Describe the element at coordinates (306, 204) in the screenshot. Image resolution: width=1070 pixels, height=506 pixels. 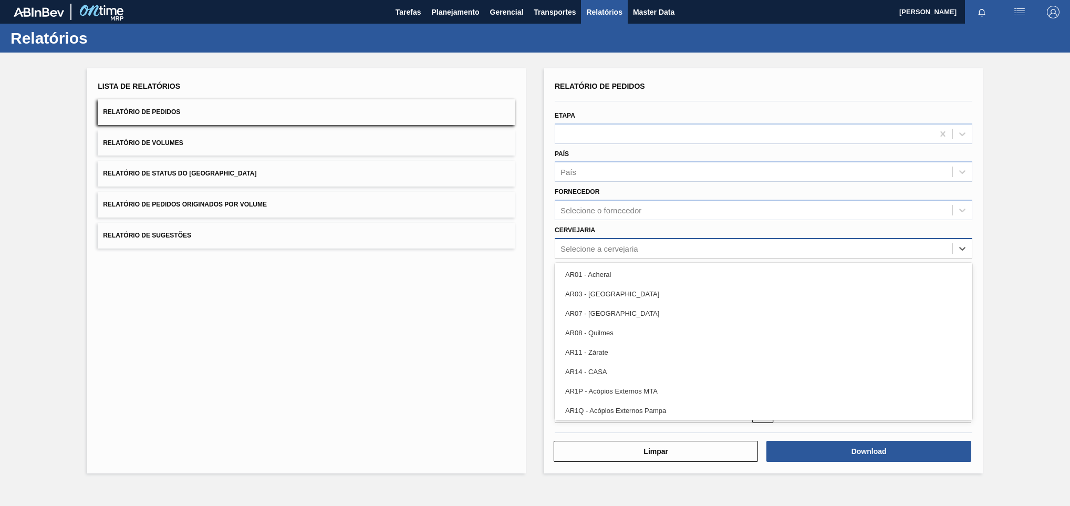
I see `button: Relatório de Pedidos Originados por Volume` at that location.